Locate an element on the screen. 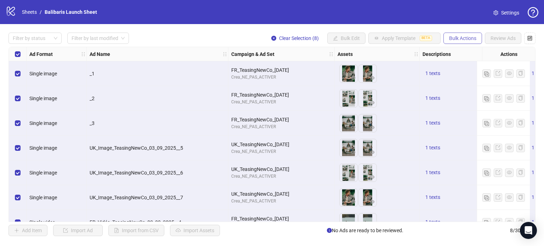  span: question-circle is located at coordinates (533, 12).